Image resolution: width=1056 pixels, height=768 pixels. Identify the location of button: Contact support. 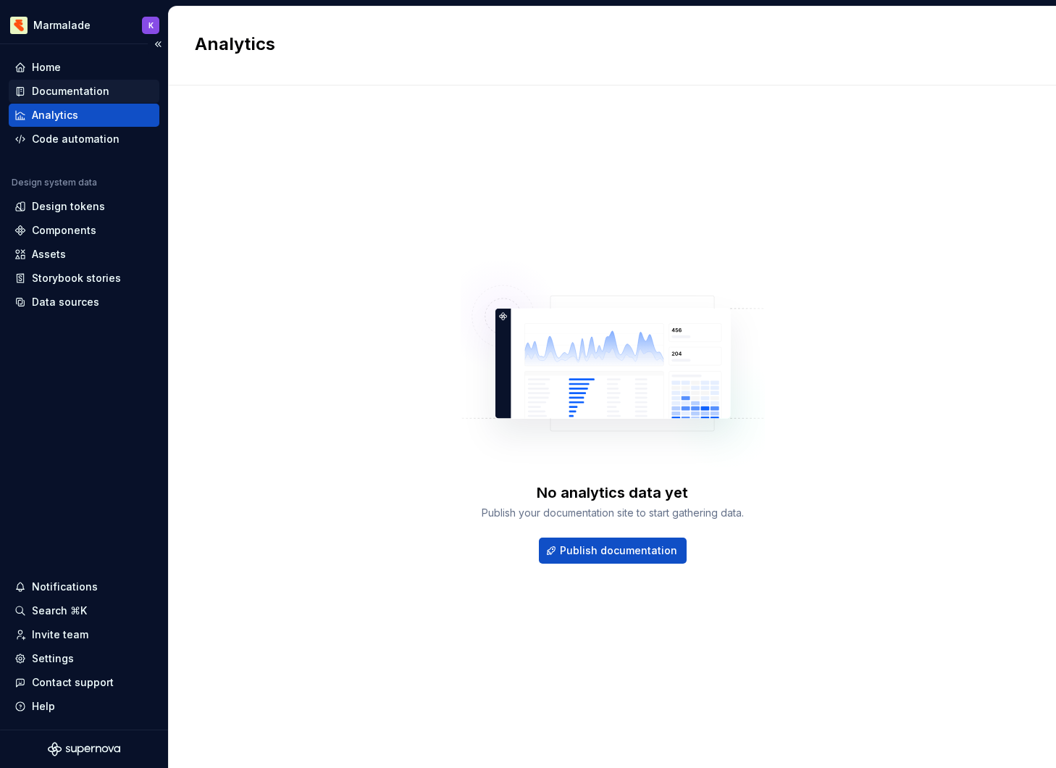
(84, 682).